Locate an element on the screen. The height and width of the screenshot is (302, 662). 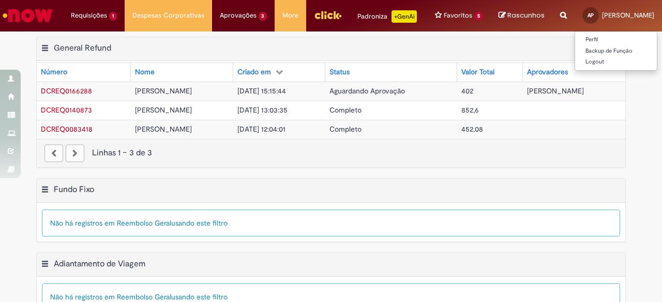
span: Favoritos is located at coordinates (457, 16).